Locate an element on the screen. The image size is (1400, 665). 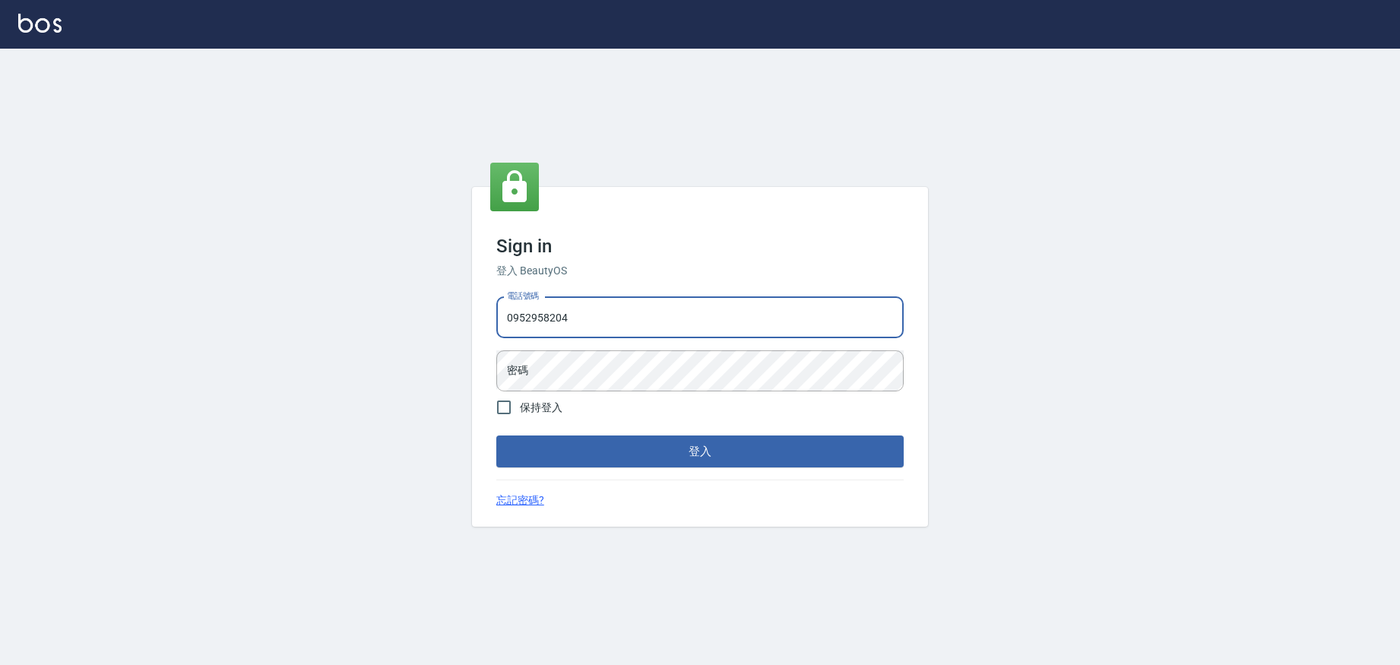
span: 保持登入 is located at coordinates (541, 407).